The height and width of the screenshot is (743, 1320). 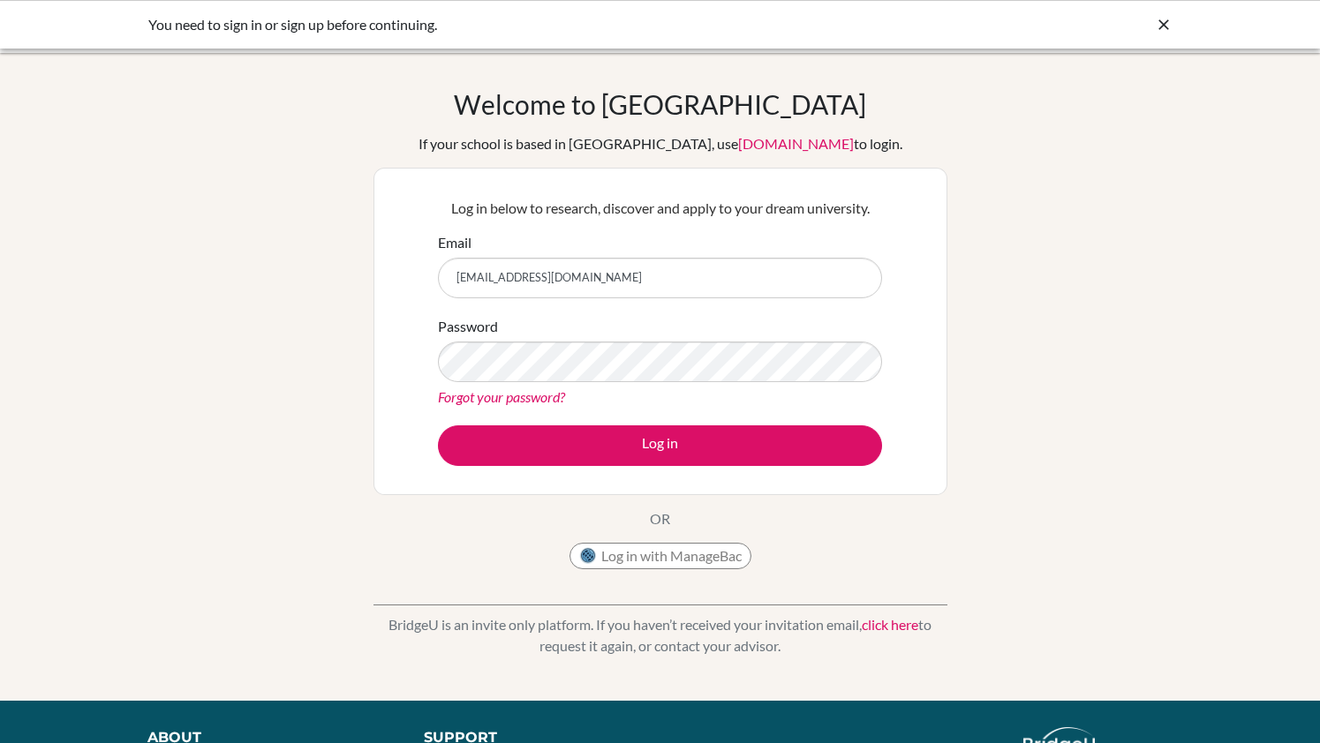 I want to click on button: Log in with ManageBac, so click(x=660, y=556).